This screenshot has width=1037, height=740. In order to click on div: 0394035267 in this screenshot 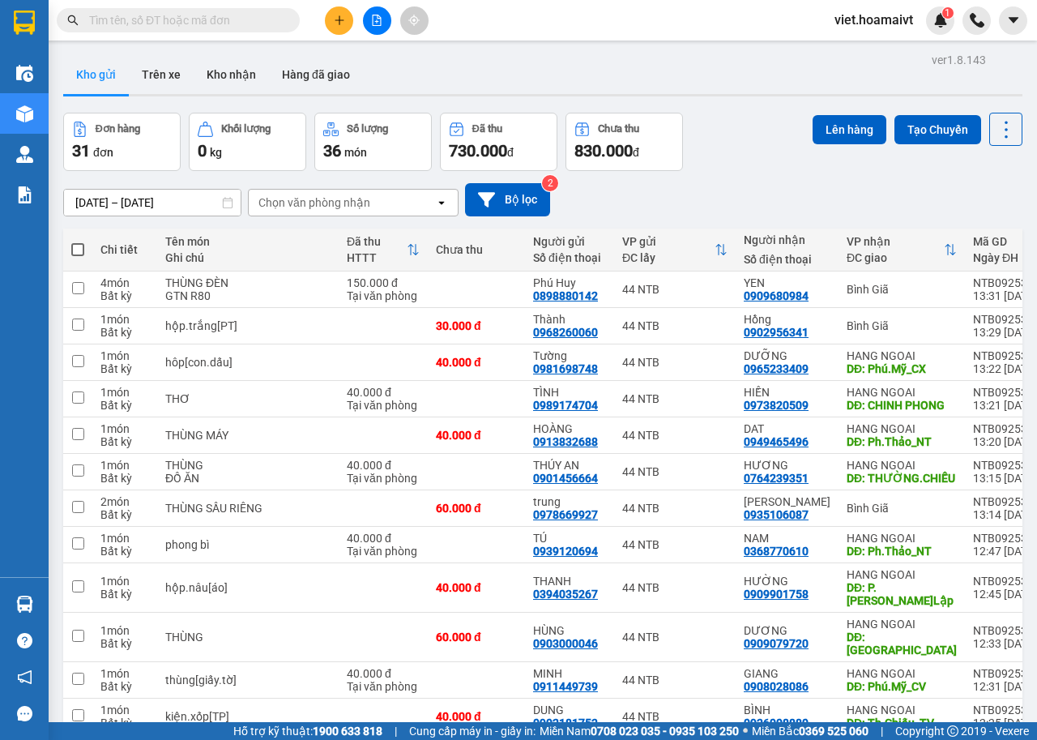, I will do `click(565, 594)`.